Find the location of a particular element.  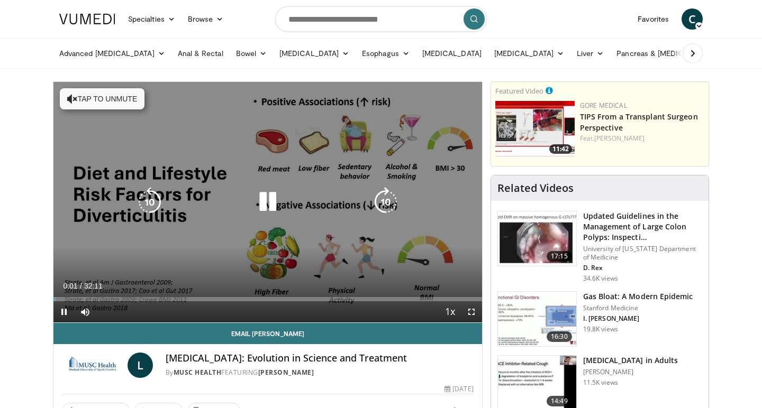

button: Fullscreen is located at coordinates (471, 312).